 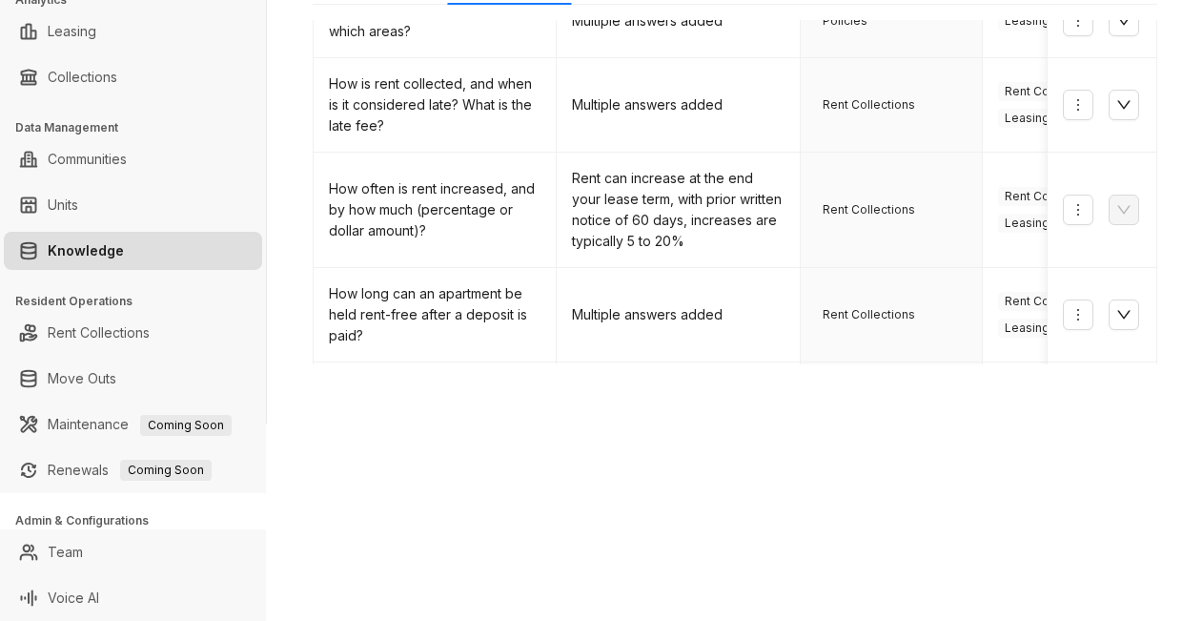 What do you see at coordinates (140, 301) in the screenshot?
I see `h3: Resident Operations` at bounding box center [140, 301].